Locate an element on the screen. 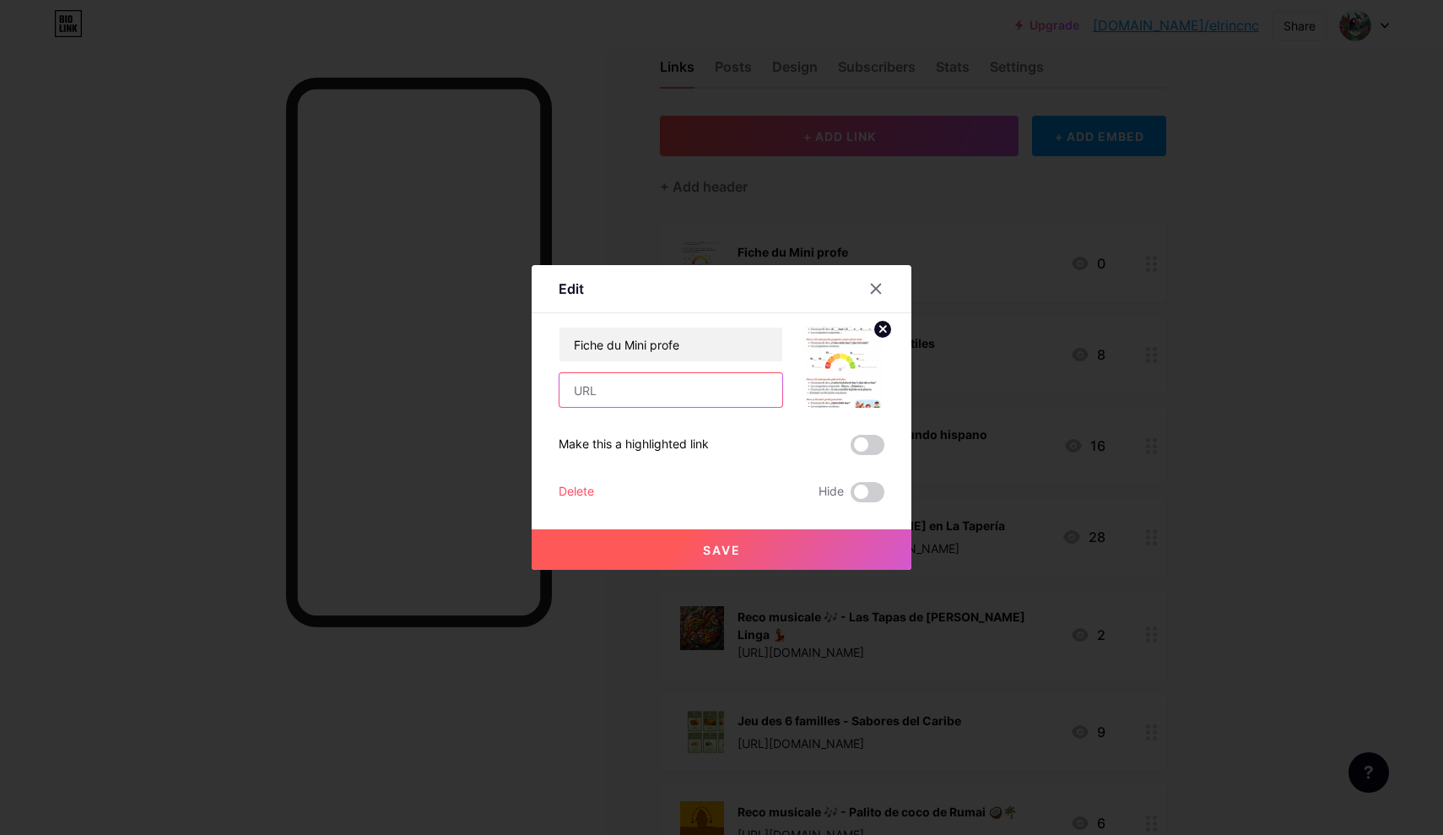 The height and width of the screenshot is (835, 1443). img: link_thumbnail is located at coordinates (844, 367).